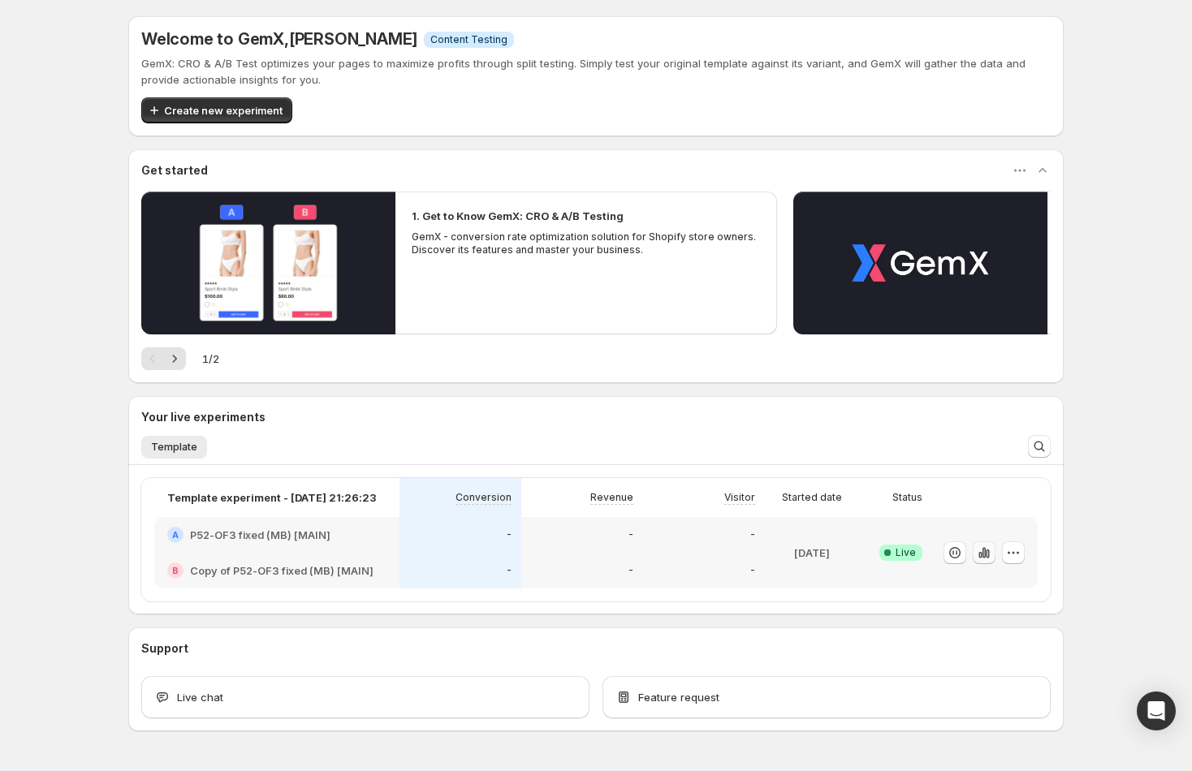 The image size is (1192, 771). What do you see at coordinates (1039, 446) in the screenshot?
I see `button: Search and filter results` at bounding box center [1039, 446].